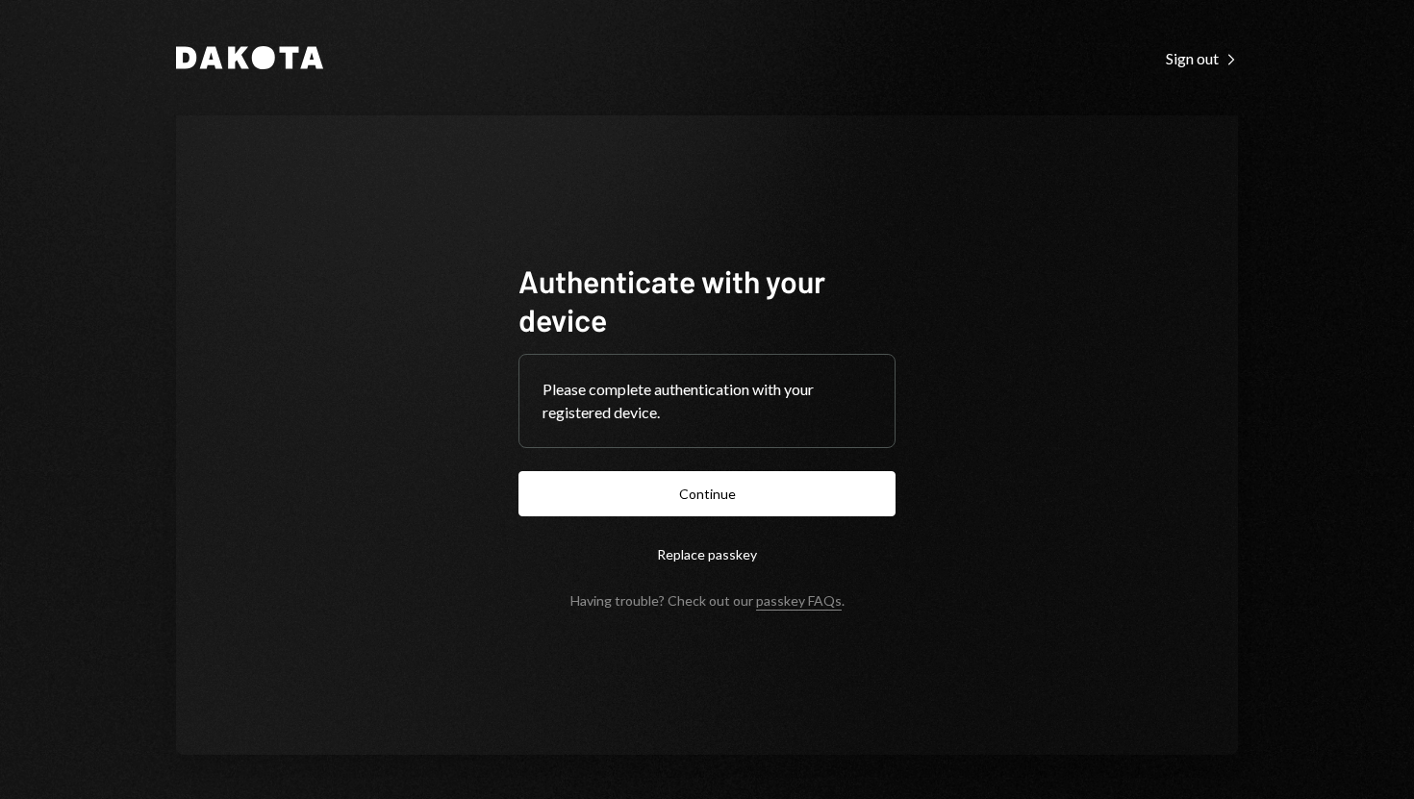 This screenshot has height=799, width=1414. Describe the element at coordinates (1201, 59) in the screenshot. I see `div: Sign out` at that location.